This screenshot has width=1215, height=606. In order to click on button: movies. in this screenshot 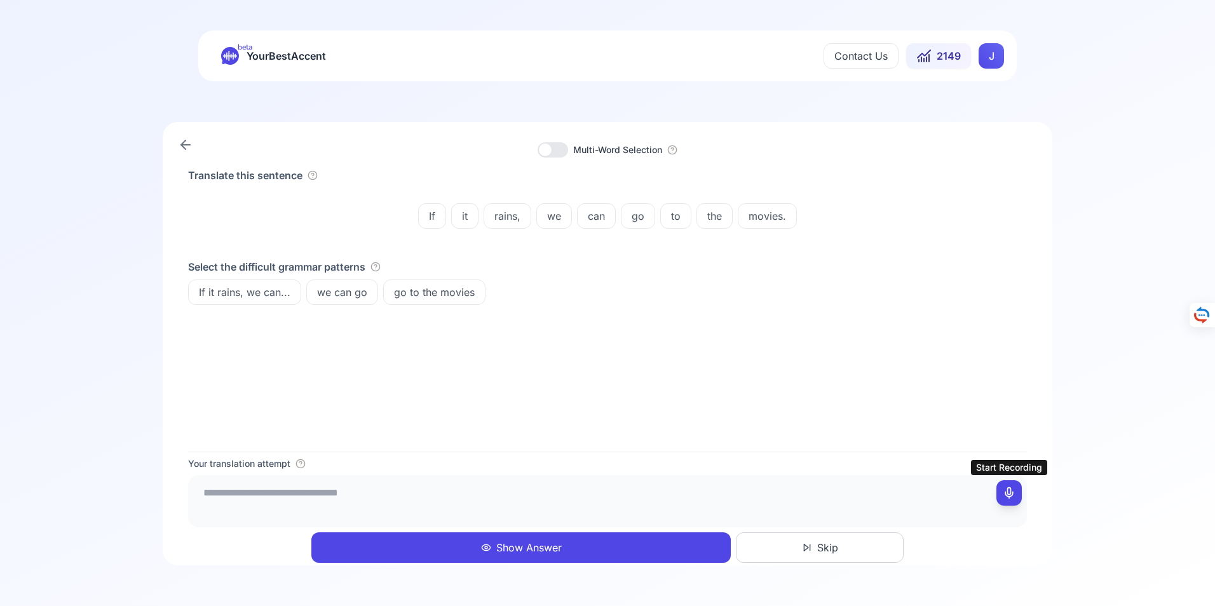, I will do `click(767, 216)`.